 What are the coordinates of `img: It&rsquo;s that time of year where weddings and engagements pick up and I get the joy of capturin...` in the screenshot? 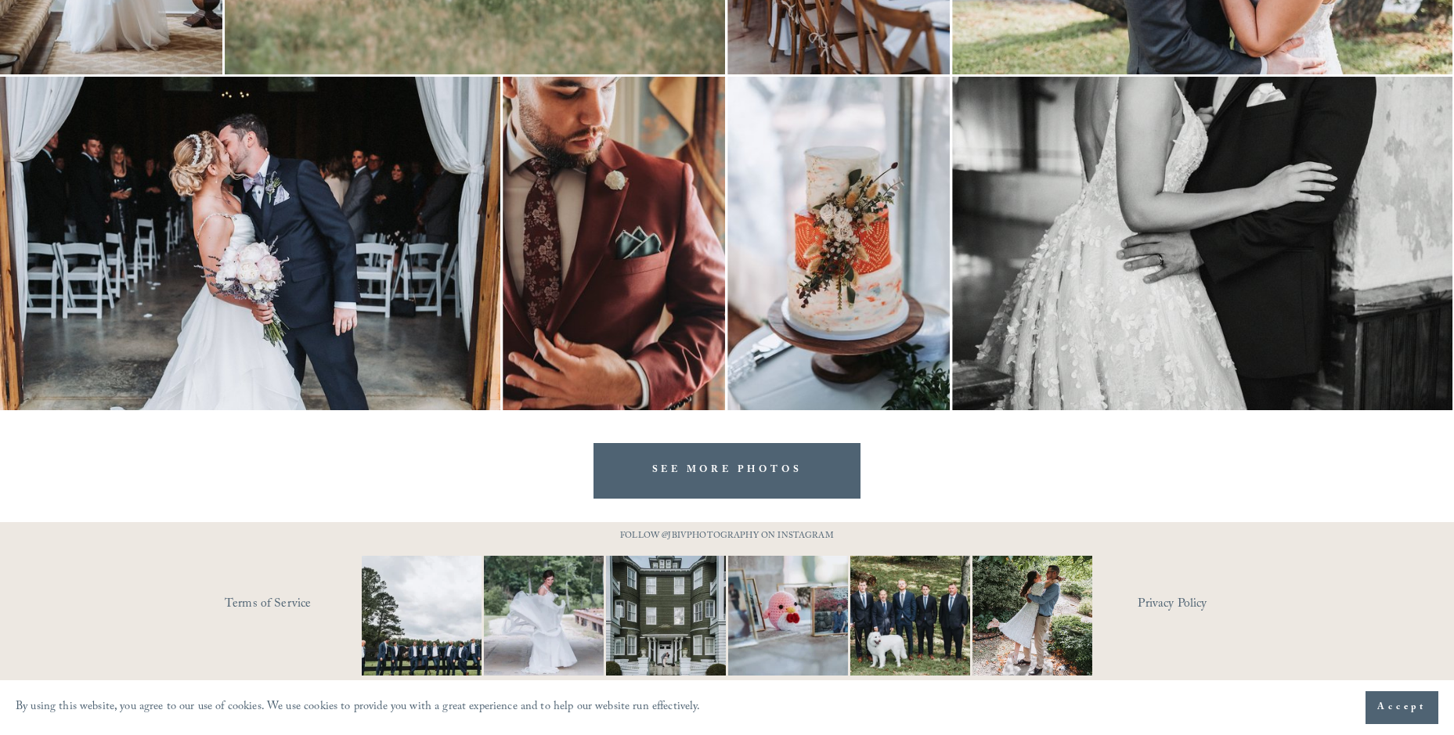 It's located at (1032, 615).